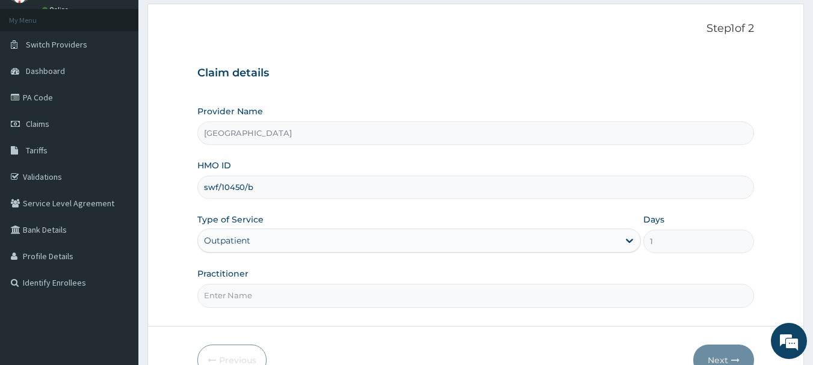 The height and width of the screenshot is (365, 813). What do you see at coordinates (476, 187) in the screenshot?
I see `input: Enter HMO ID` at bounding box center [476, 187].